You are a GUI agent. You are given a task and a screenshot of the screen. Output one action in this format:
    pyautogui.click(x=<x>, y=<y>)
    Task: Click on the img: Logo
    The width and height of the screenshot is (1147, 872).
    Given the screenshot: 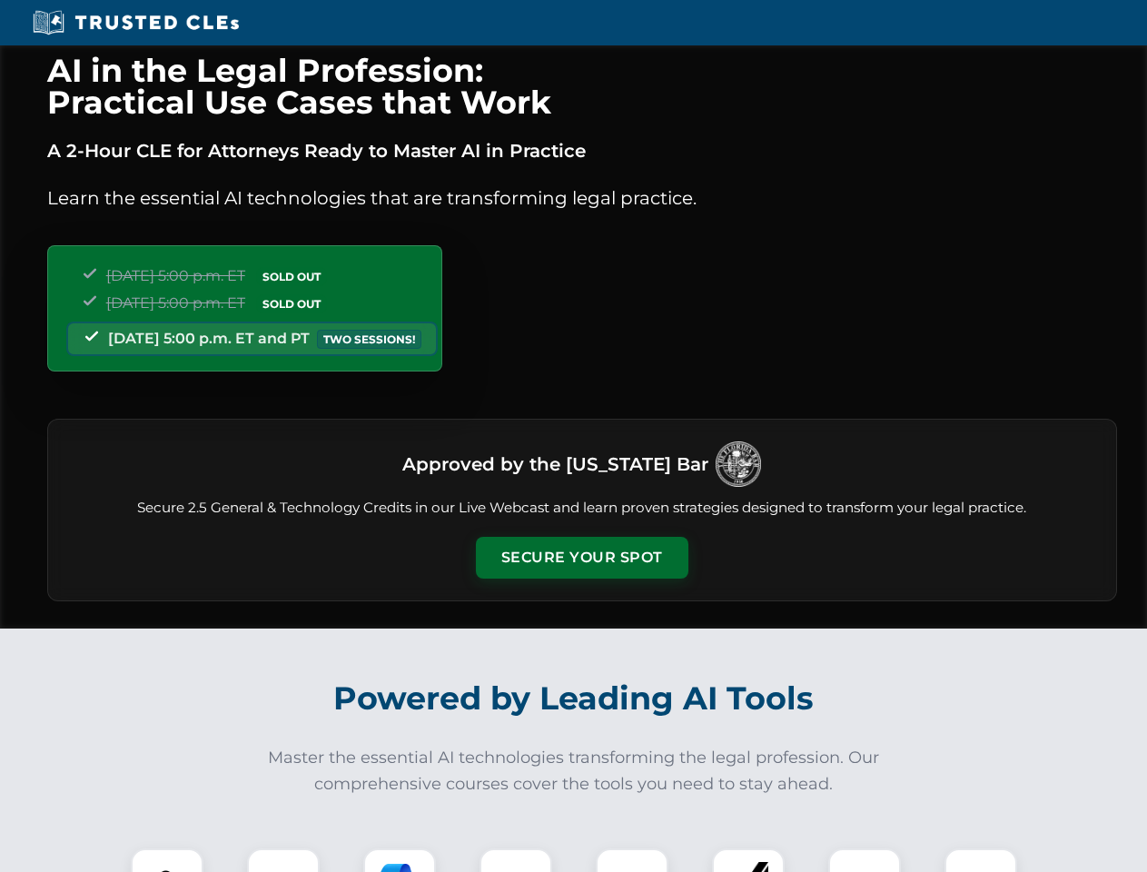 What is the action you would take?
    pyautogui.click(x=738, y=464)
    